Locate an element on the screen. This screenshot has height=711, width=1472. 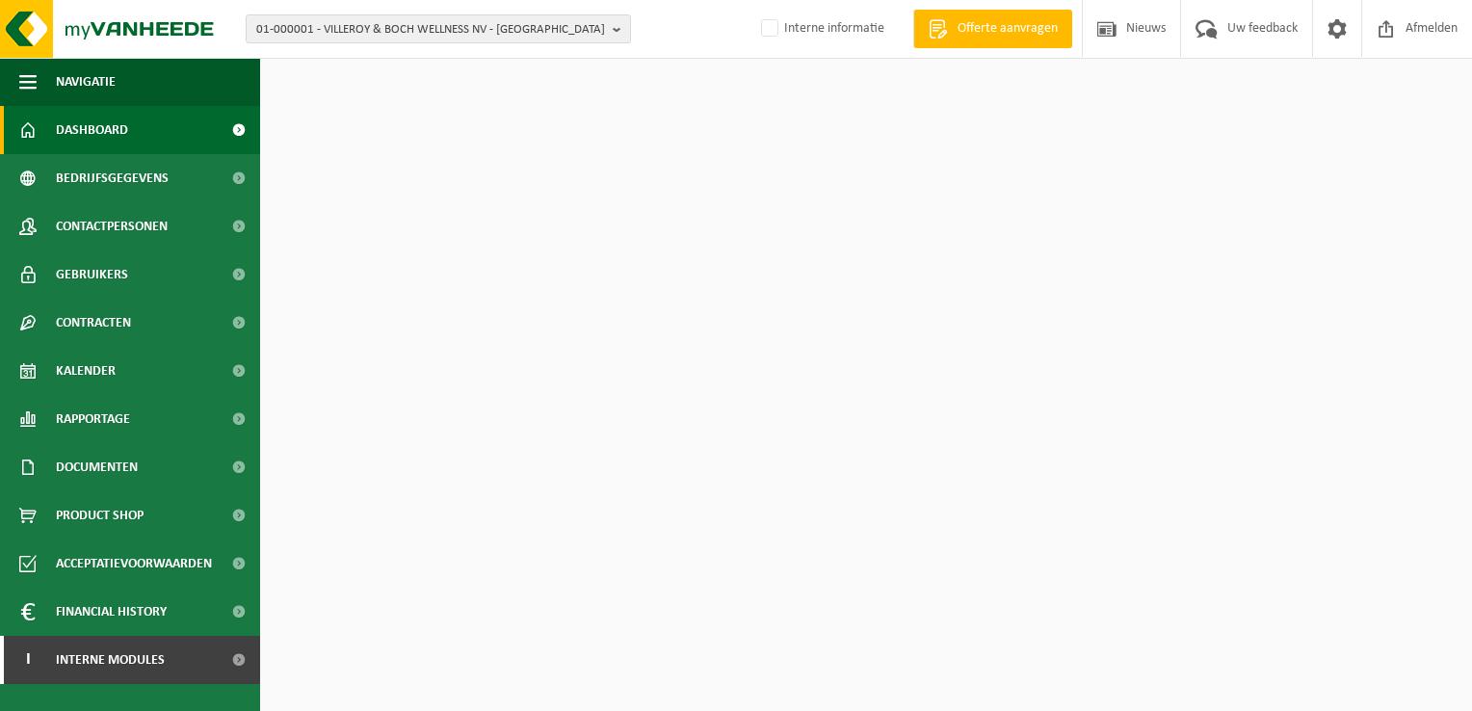
span: Contactpersonen is located at coordinates (112, 226).